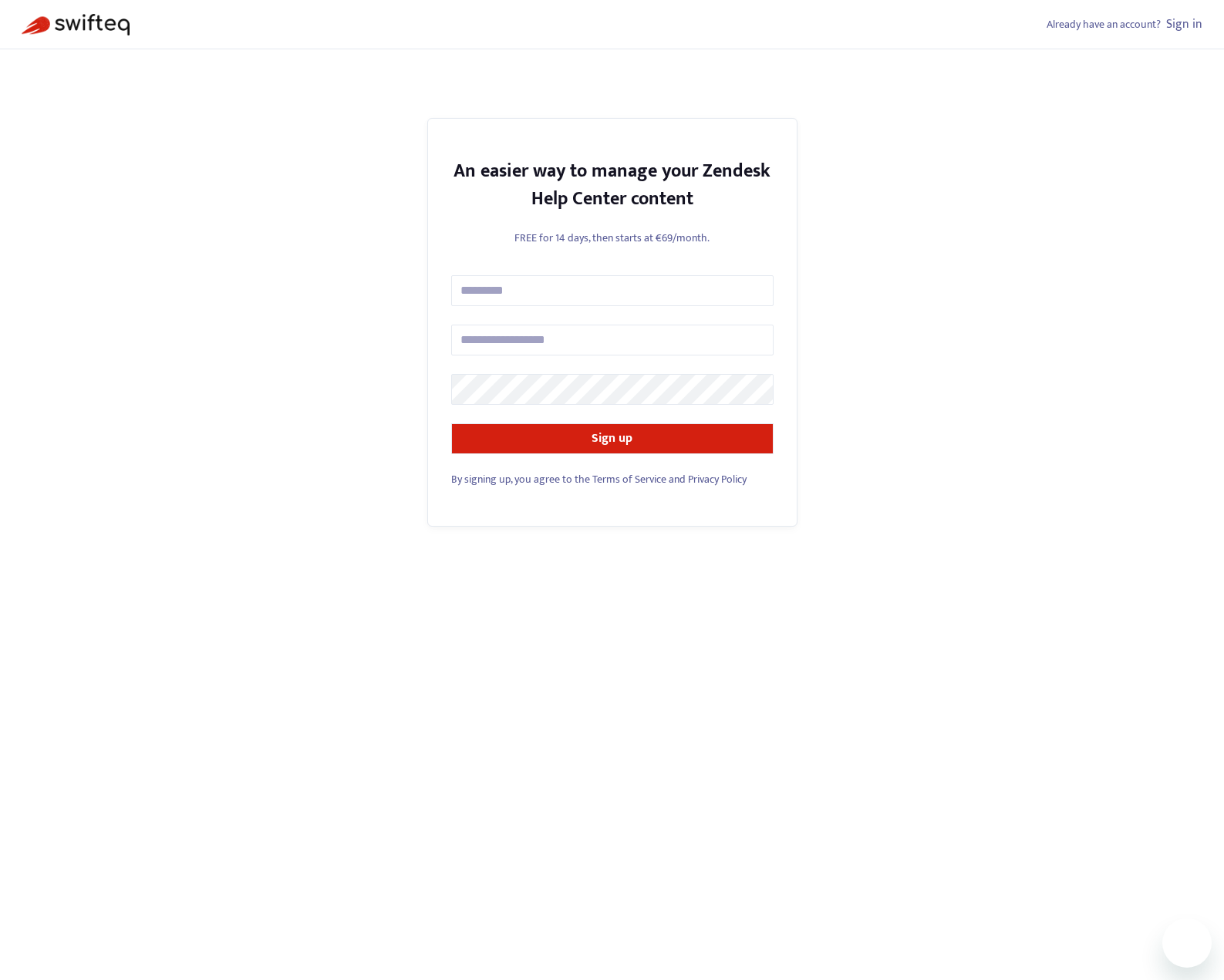  Describe the element at coordinates (629, 479) in the screenshot. I see `a: Terms of Service` at that location.